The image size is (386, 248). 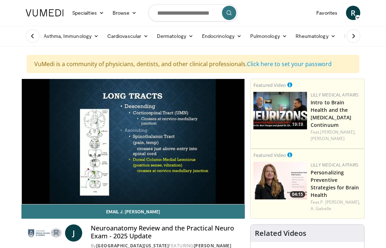 What do you see at coordinates (45, 233) in the screenshot?
I see `img: Medical College of Georgia - Augusta University` at bounding box center [45, 233].